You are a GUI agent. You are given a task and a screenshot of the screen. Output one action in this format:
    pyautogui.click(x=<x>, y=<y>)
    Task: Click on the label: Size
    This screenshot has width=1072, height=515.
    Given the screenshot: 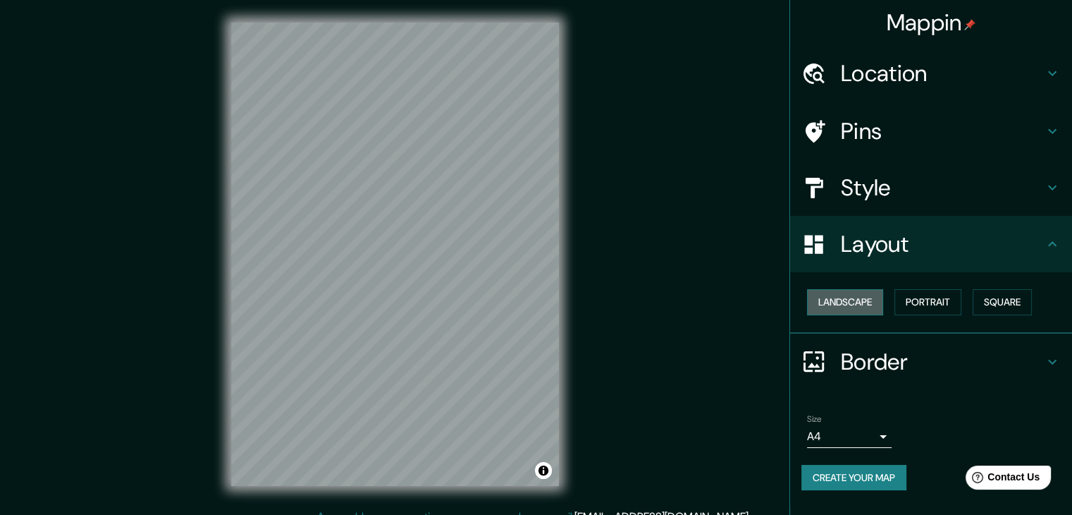 What is the action you would take?
    pyautogui.click(x=814, y=418)
    